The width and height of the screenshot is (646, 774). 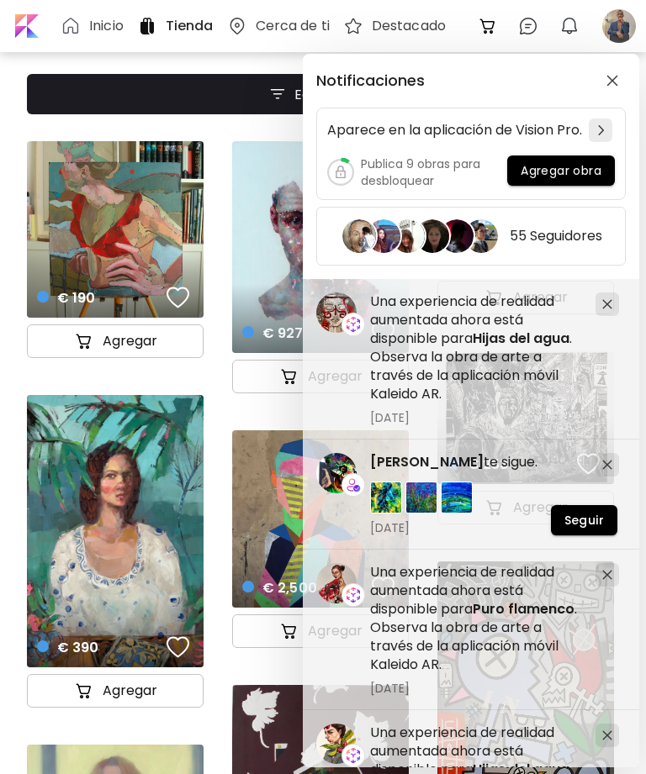 I want to click on button: closeButton, so click(x=612, y=81).